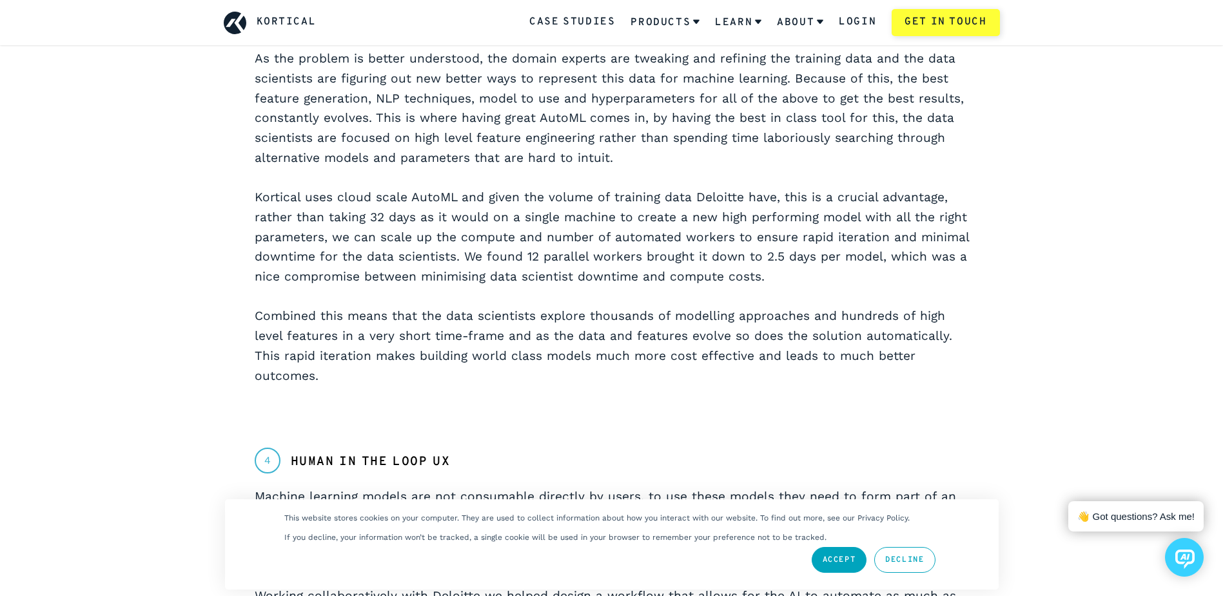 The image size is (1223, 596). What do you see at coordinates (597, 518) in the screenshot?
I see `p: This website stores cookies on your computer. They are used to collect information about how you ...` at bounding box center [597, 518].